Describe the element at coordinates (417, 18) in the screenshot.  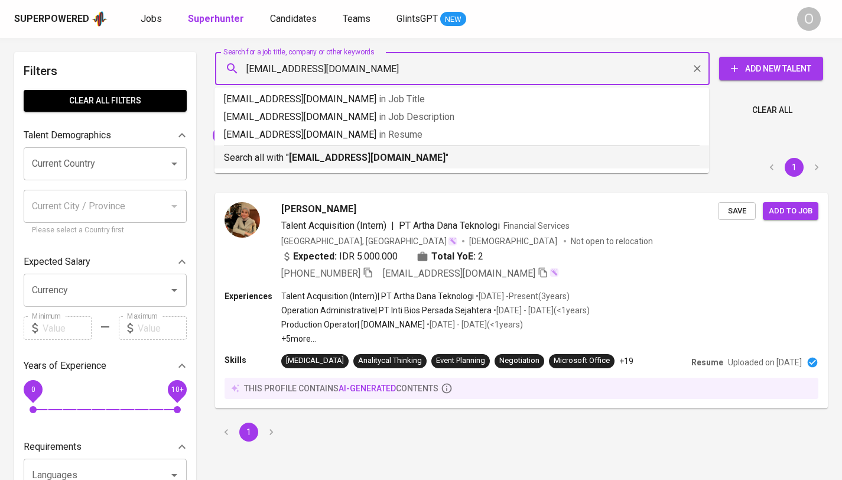
I see `span: GlintsGPT` at that location.